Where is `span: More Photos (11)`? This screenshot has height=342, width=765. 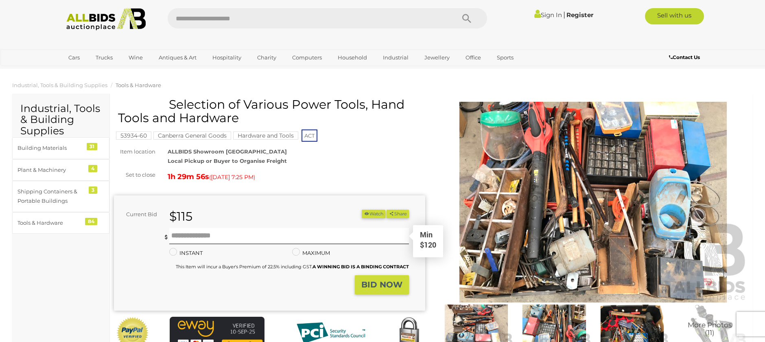
span: More Photos (11) is located at coordinates (710, 329).